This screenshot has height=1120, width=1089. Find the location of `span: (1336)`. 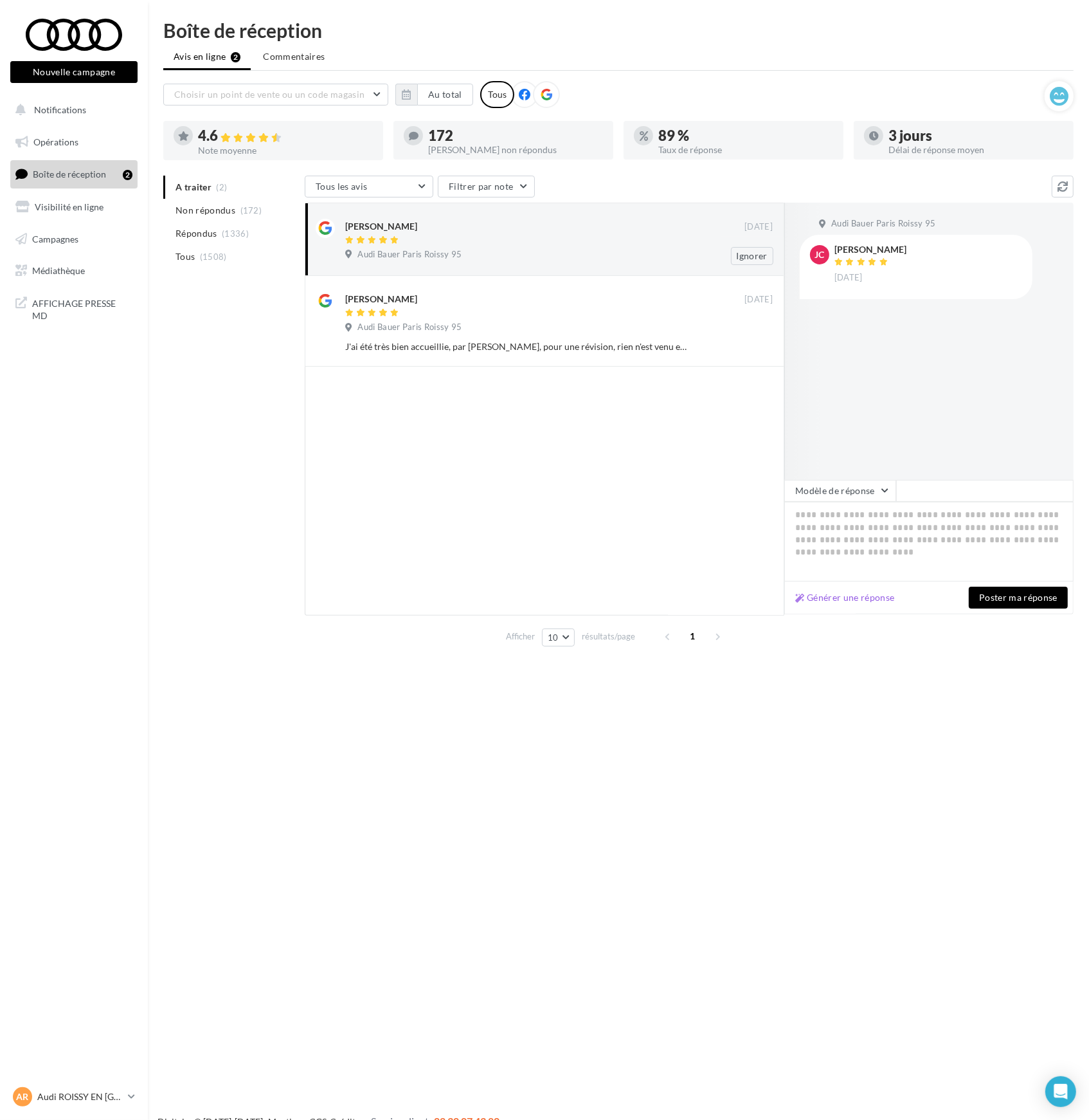

span: (1336) is located at coordinates (235, 233).